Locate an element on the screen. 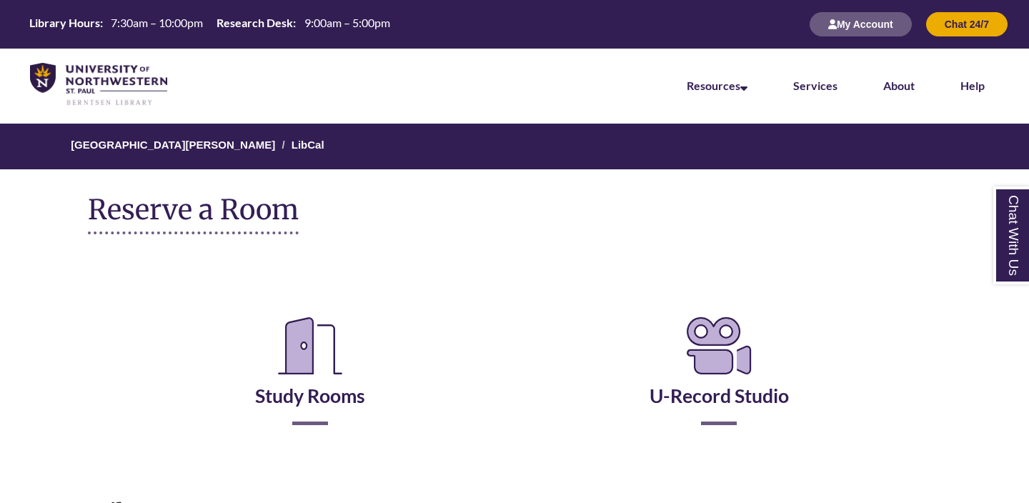 This screenshot has width=1029, height=503. a: About is located at coordinates (899, 85).